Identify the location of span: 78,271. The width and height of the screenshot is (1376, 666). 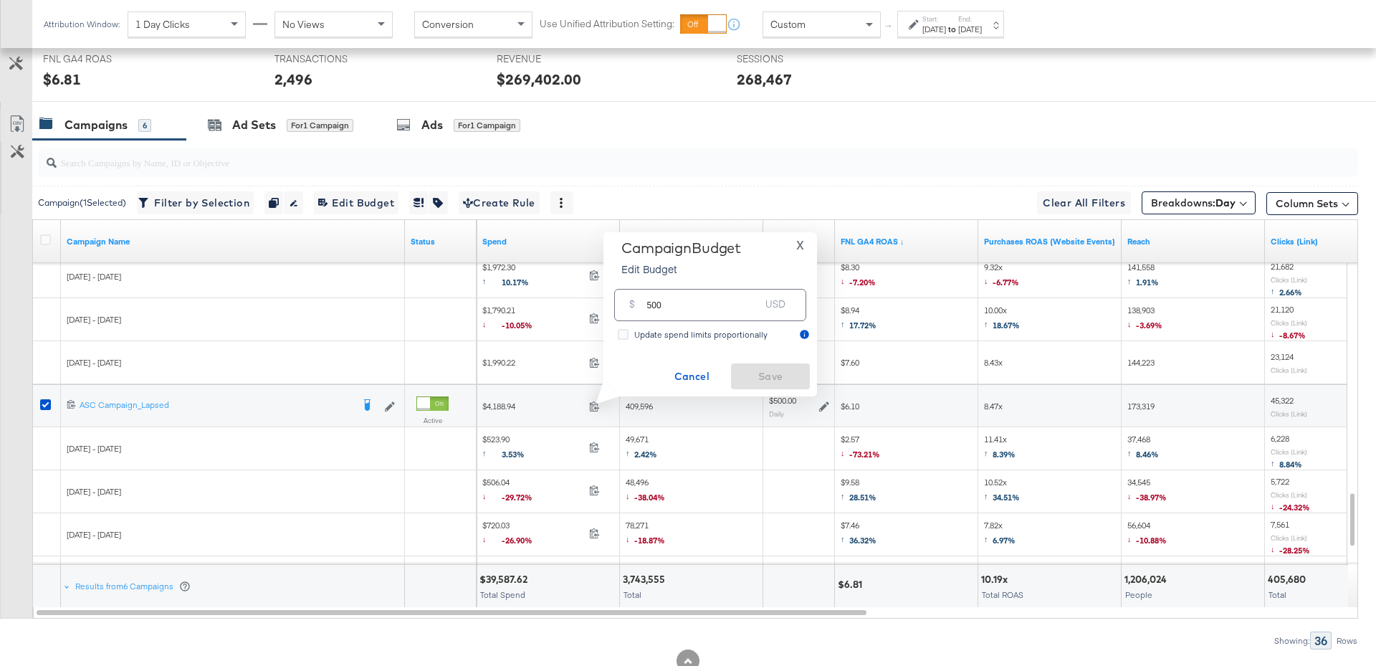
(645, 534).